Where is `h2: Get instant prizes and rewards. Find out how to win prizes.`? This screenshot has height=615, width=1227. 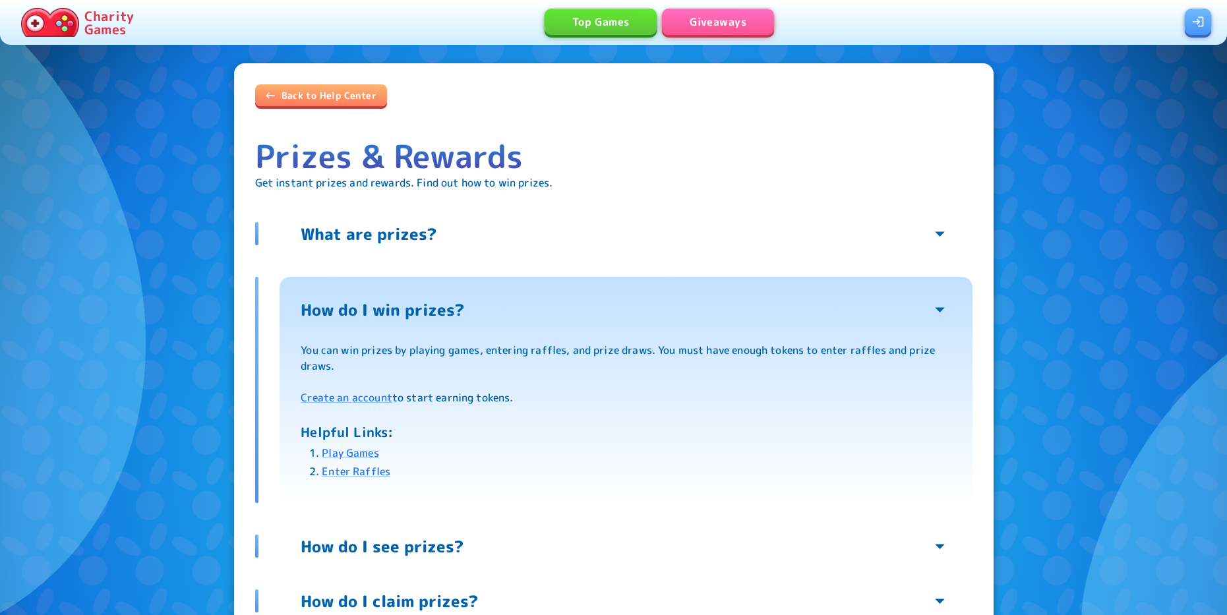 h2: Get instant prizes and rewards. Find out how to win prizes. is located at coordinates (614, 183).